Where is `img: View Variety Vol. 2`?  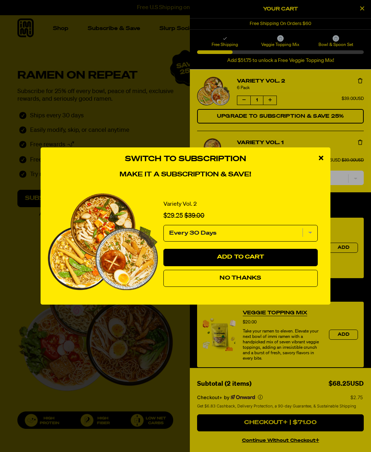
img: View Variety Vol. 2 is located at coordinates (103, 242).